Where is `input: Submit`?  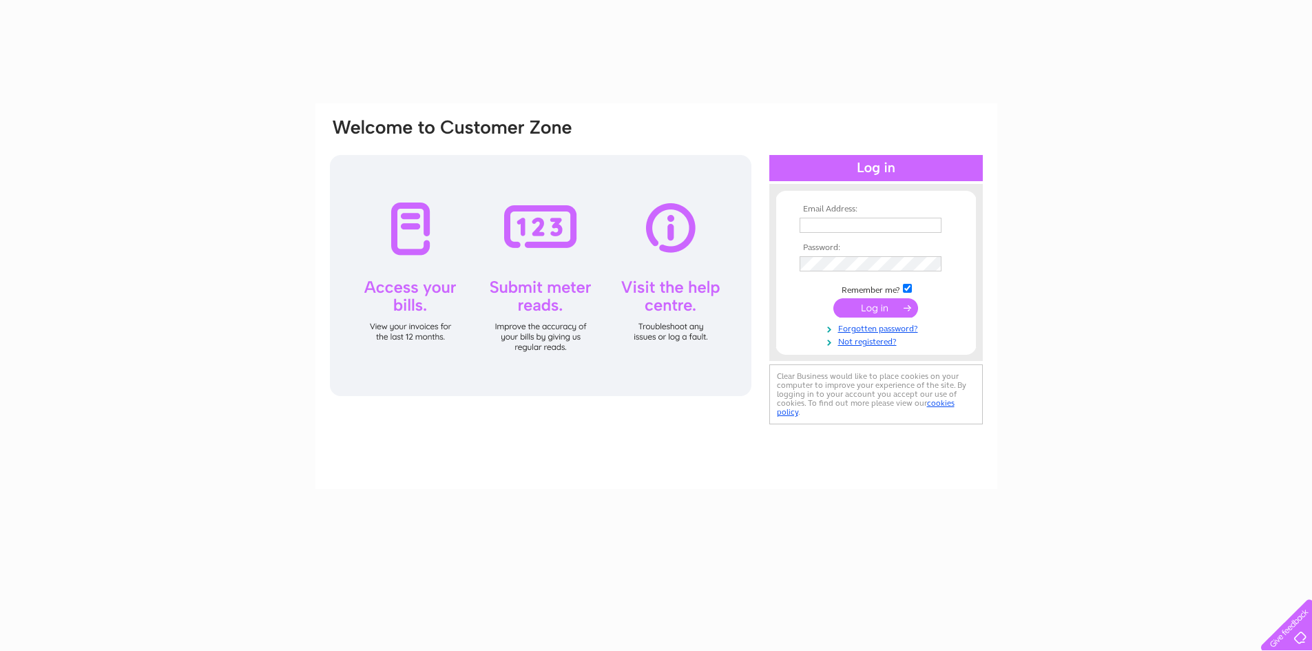 input: Submit is located at coordinates (875, 308).